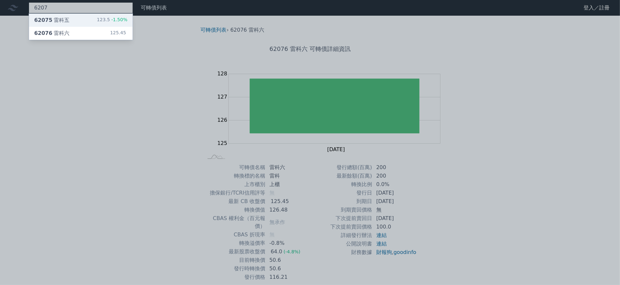  Describe the element at coordinates (52, 33) in the screenshot. I see `div: 雷科六` at that location.